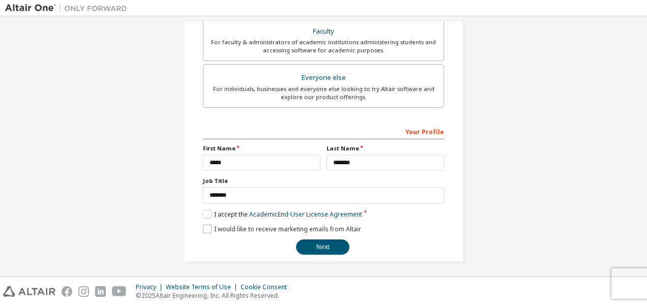 This screenshot has height=306, width=647. What do you see at coordinates (323, 247) in the screenshot?
I see `button: Next` at bounding box center [323, 247].